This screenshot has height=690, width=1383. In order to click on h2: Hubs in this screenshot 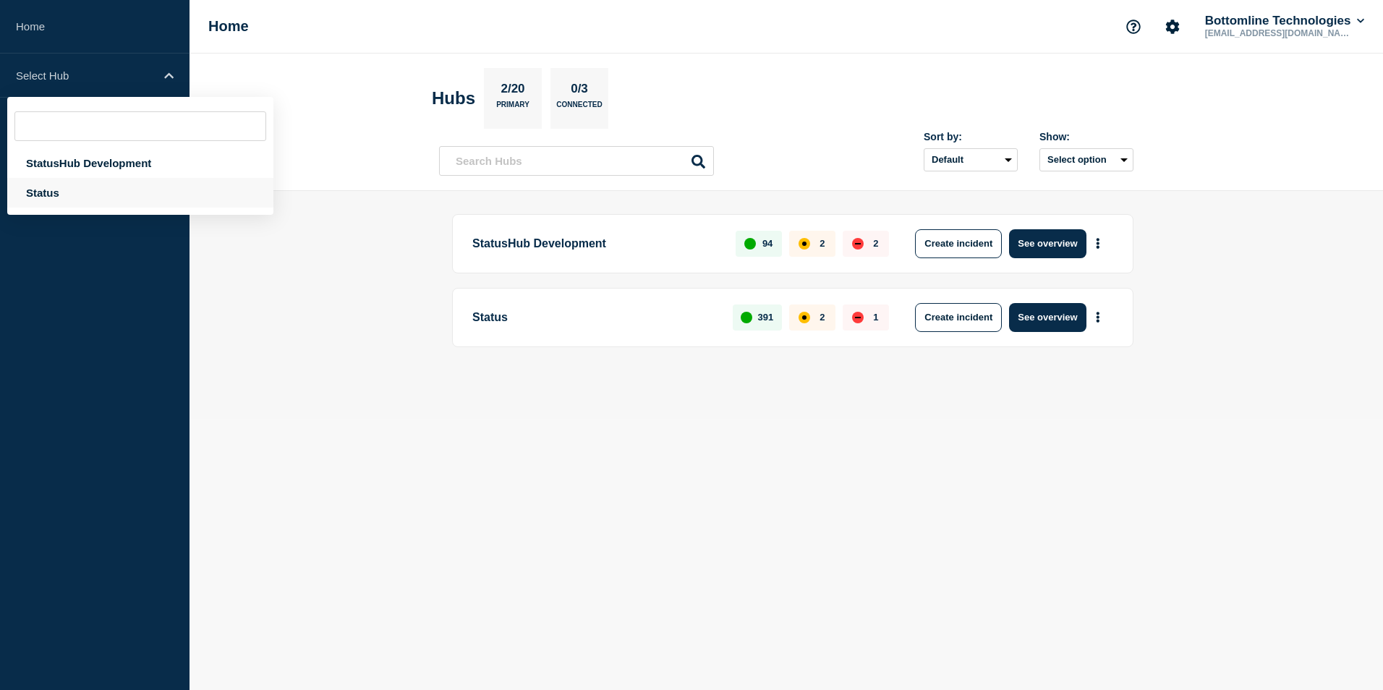, I will do `click(453, 98)`.